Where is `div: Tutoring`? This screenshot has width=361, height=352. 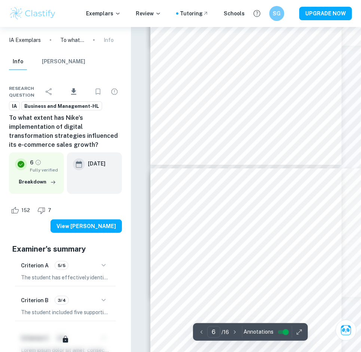 div: Tutoring is located at coordinates (194, 13).